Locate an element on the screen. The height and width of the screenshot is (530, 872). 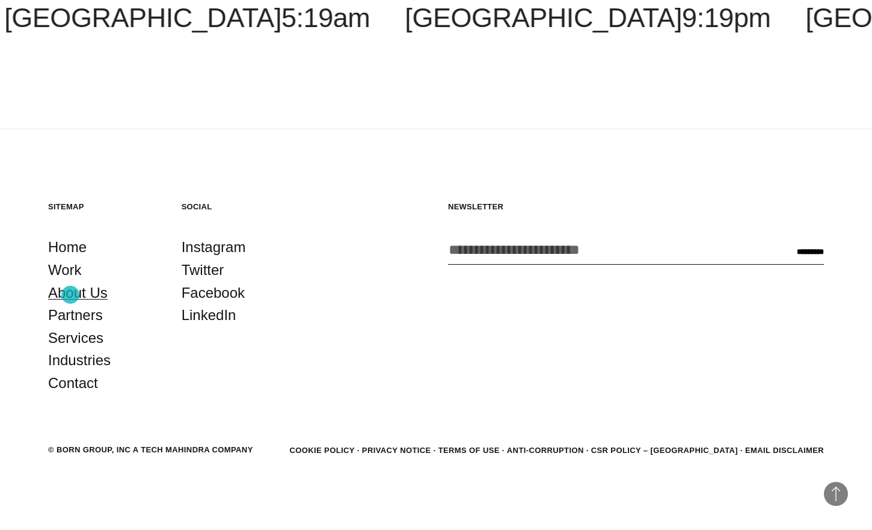
a: Home is located at coordinates (67, 247).